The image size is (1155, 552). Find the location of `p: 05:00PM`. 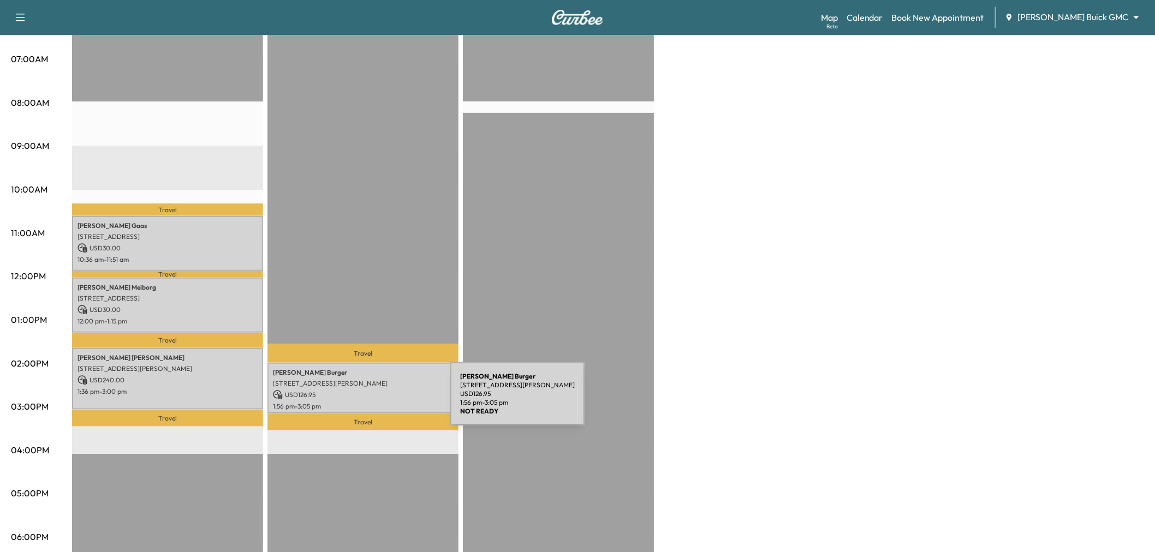

p: 05:00PM is located at coordinates (29, 493).